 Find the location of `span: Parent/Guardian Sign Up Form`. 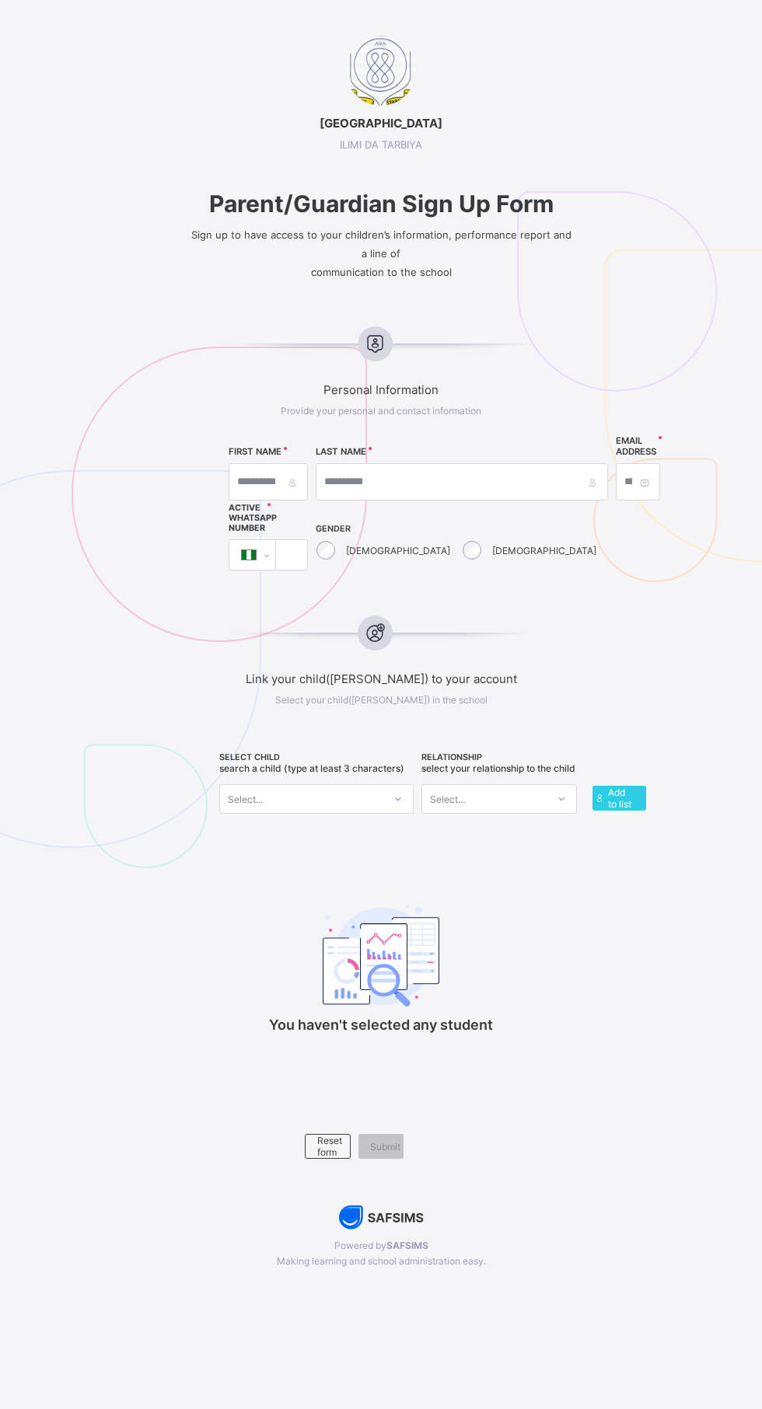

span: Parent/Guardian Sign Up Form is located at coordinates (381, 204).